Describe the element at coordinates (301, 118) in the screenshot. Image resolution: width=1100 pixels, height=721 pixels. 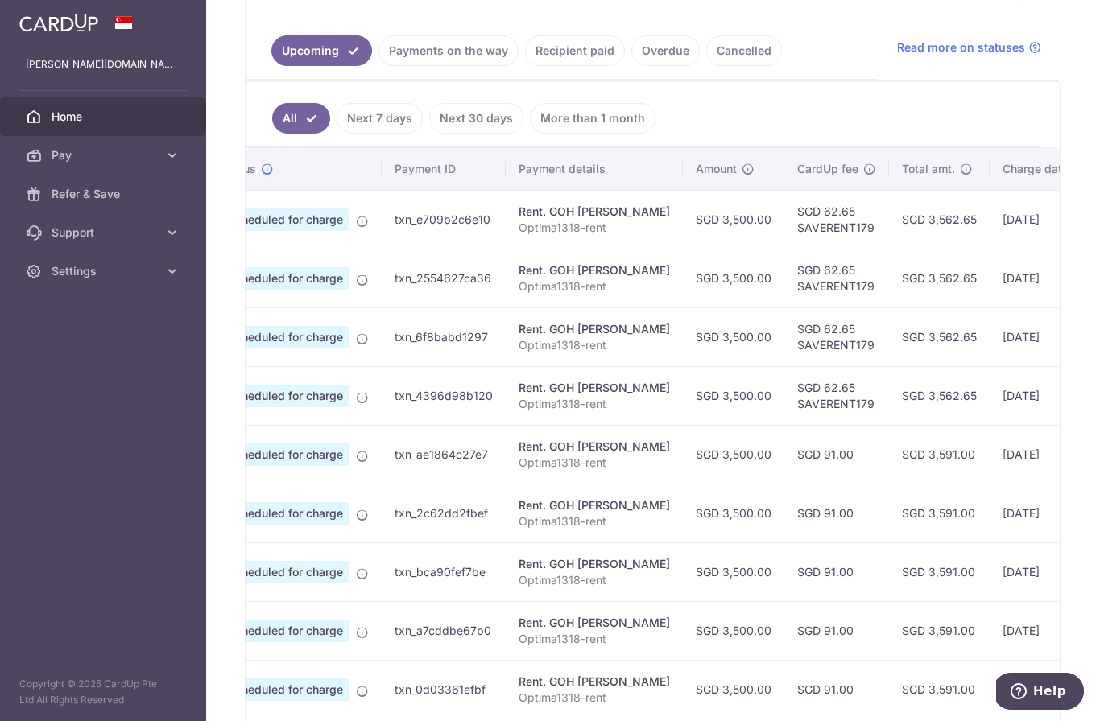
I see `a: All` at that location.